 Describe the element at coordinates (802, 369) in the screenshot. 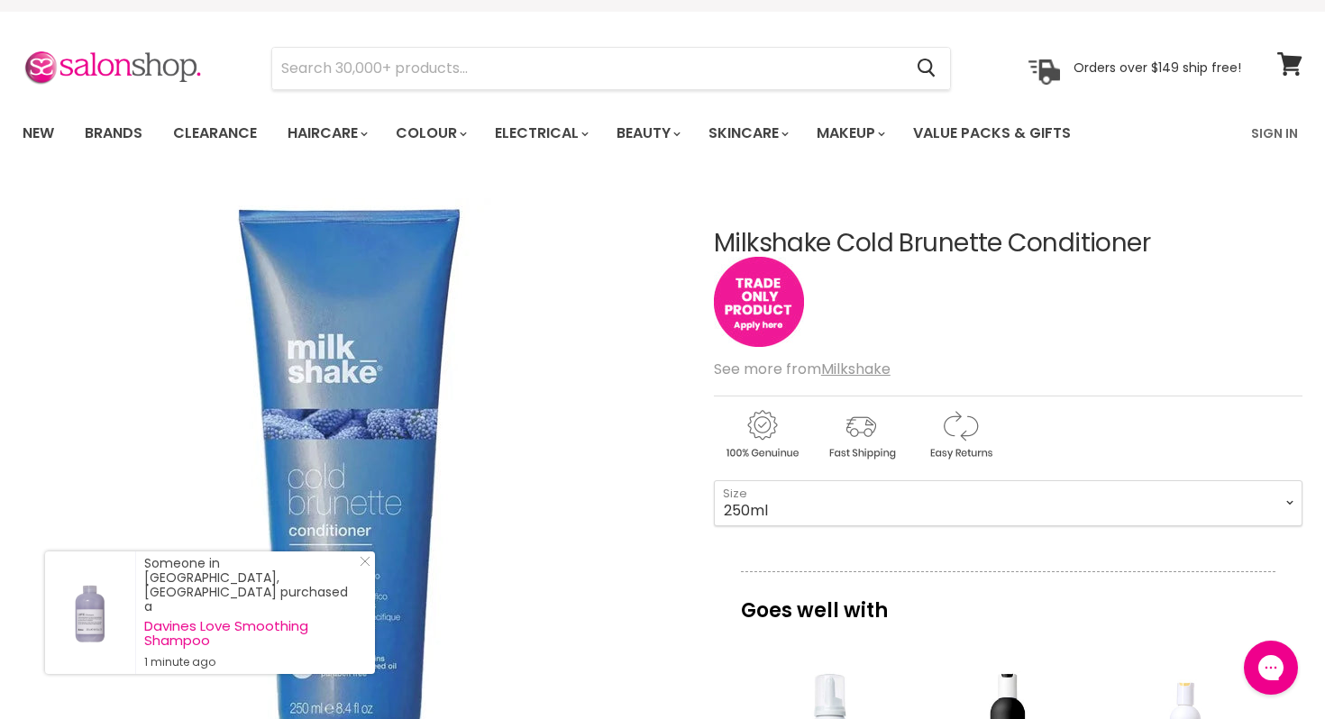

I see `span: See more from` at that location.